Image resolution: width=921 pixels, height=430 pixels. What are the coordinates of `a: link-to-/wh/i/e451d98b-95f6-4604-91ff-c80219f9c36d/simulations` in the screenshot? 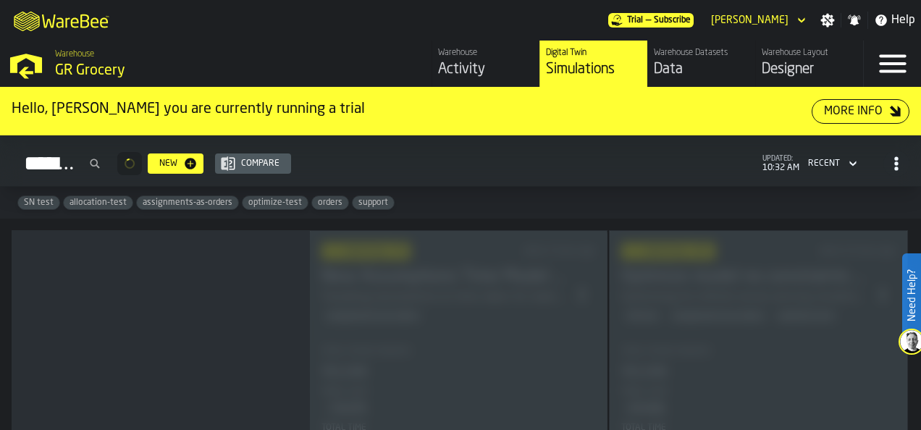 It's located at (593, 64).